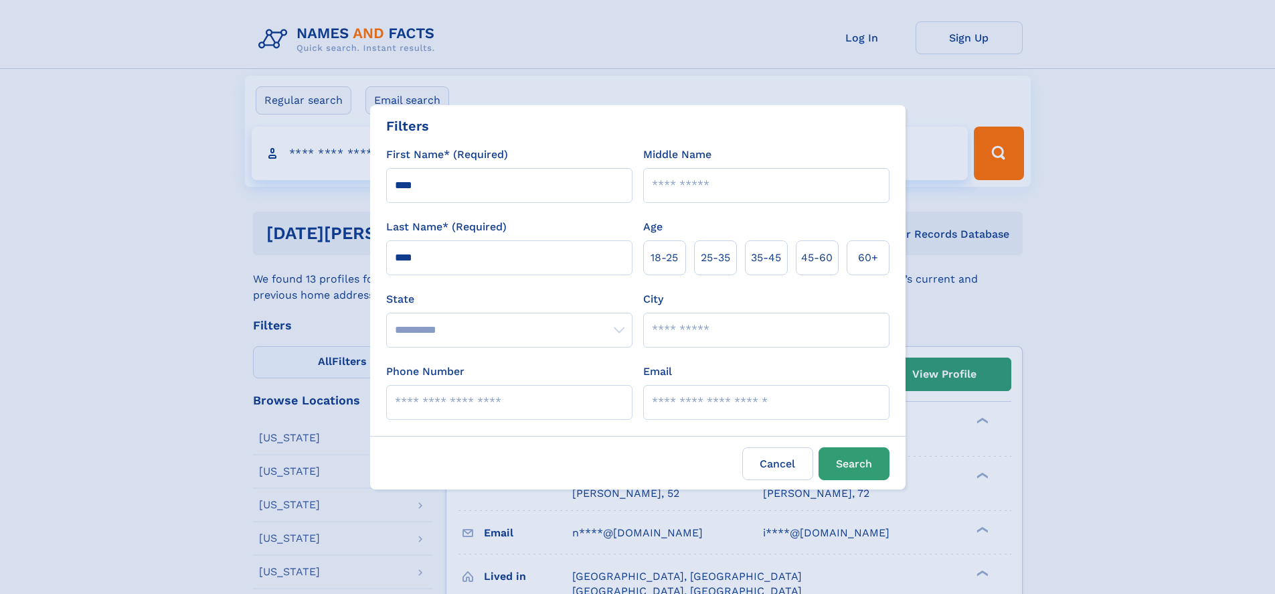 This screenshot has width=1275, height=594. I want to click on label: Age, so click(653, 227).